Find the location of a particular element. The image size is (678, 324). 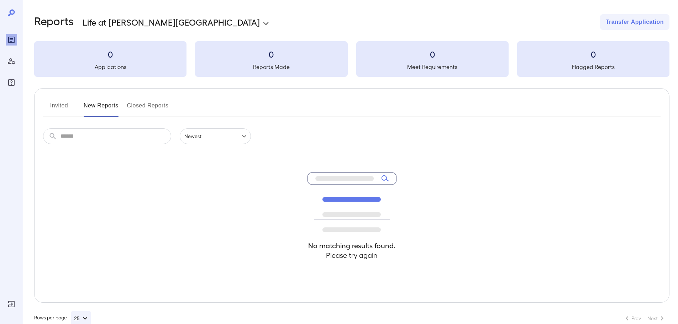

button: Transfer Application is located at coordinates (635, 22).